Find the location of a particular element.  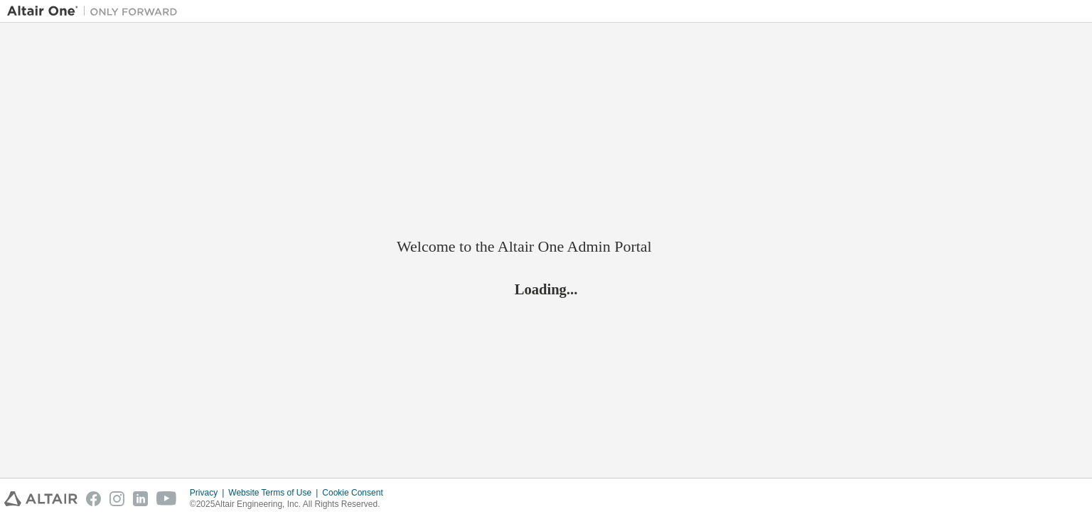

p: © 2025 Altair Engineering, Inc. All Rights Reserved. is located at coordinates (291, 504).